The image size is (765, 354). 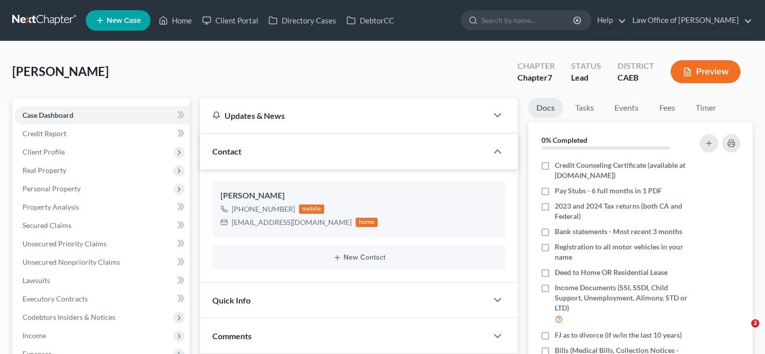 I want to click on div: Updates & News, so click(x=344, y=115).